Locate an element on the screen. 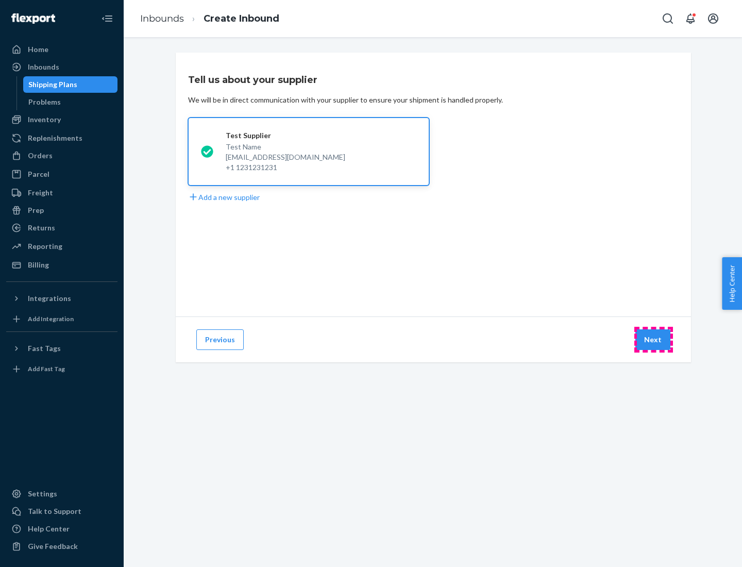 The image size is (742, 567). div: Give Feedback is located at coordinates (53, 546).